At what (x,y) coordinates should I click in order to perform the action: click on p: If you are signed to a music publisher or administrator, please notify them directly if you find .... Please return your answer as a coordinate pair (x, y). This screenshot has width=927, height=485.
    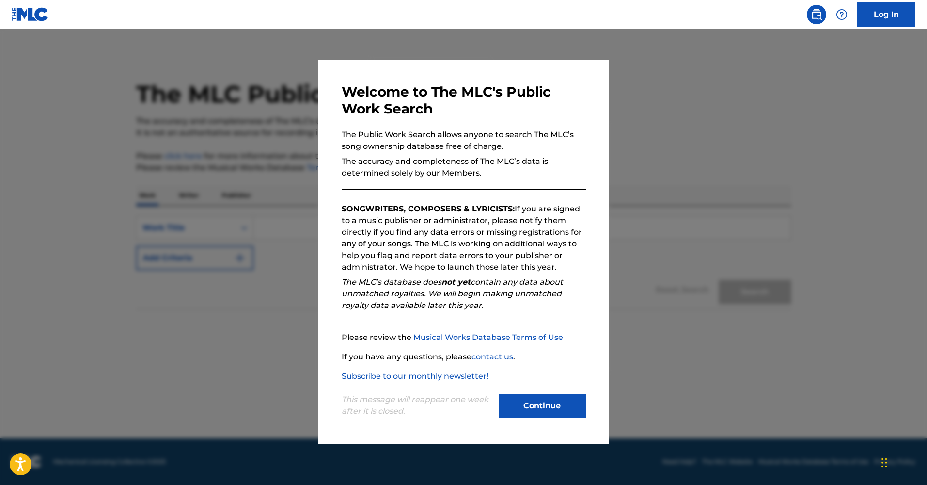
    Looking at the image, I should click on (464, 238).